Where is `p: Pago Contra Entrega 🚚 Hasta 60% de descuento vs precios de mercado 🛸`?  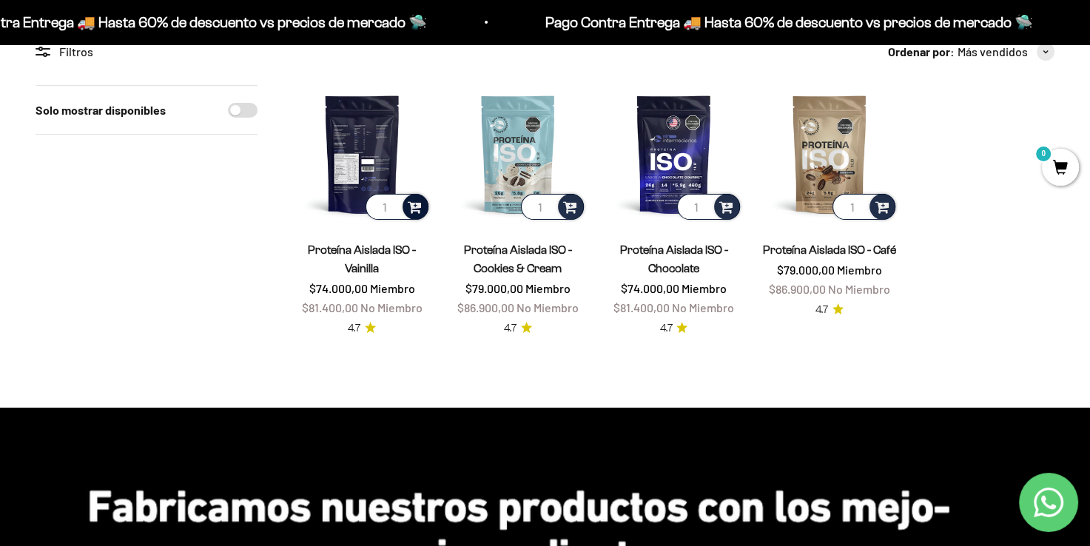 p: Pago Contra Entrega 🚚 Hasta 60% de descuento vs precios de mercado 🛸 is located at coordinates (784, 22).